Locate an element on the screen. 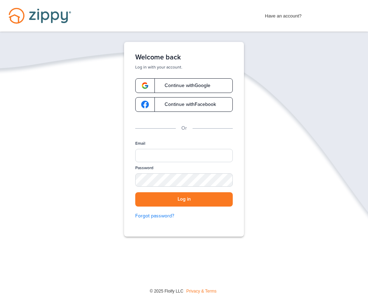 This screenshot has height=295, width=368. span: Continue with Facebook is located at coordinates (186, 104).